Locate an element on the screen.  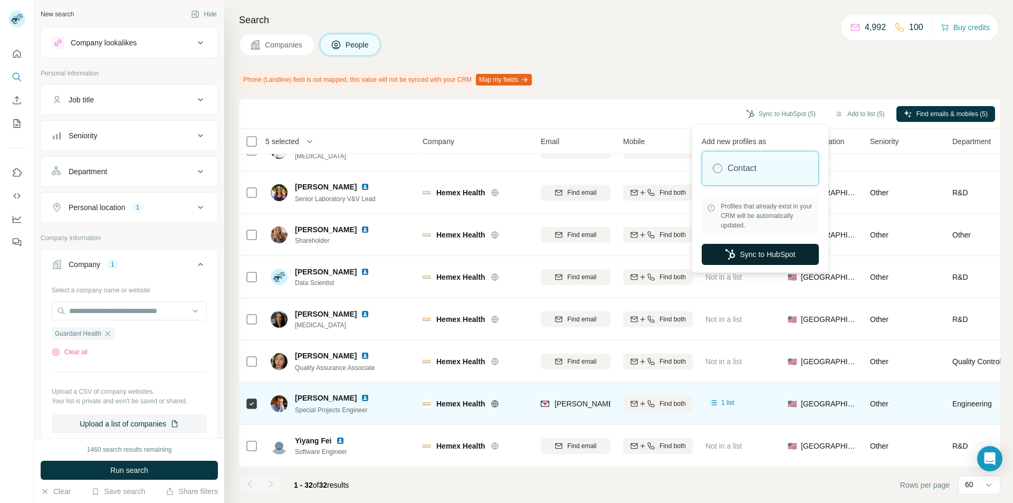
span: Quality Control is located at coordinates (977, 361).